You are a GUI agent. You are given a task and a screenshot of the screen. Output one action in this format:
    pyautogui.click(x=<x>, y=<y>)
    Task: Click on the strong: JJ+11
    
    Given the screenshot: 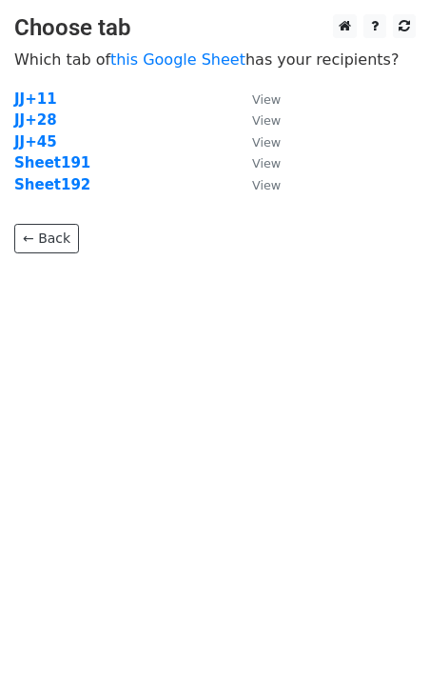 What is the action you would take?
    pyautogui.click(x=35, y=99)
    